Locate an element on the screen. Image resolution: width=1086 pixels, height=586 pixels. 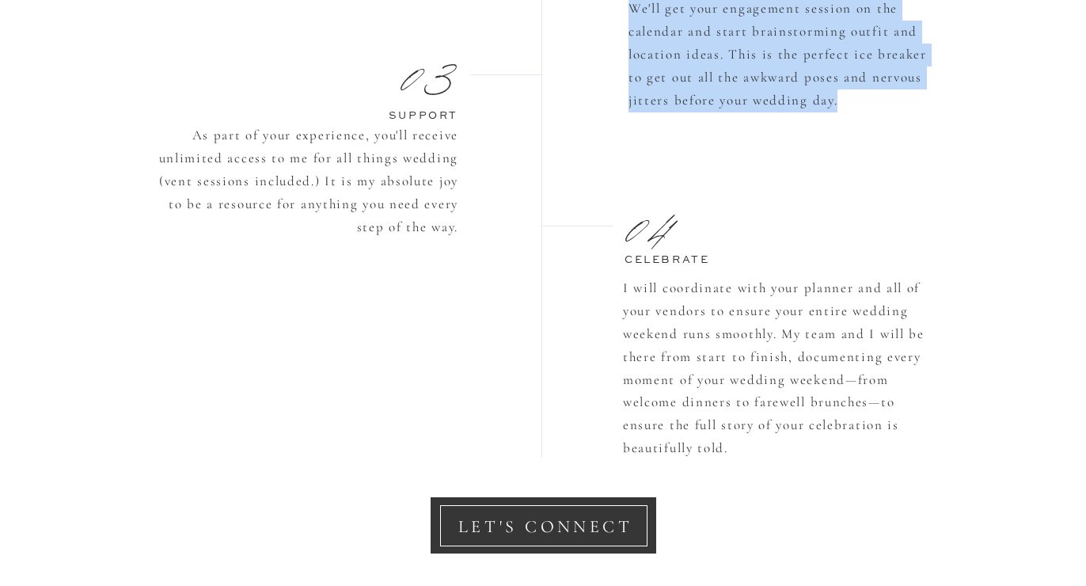
a: LET'S CONNECT is located at coordinates (545, 526).